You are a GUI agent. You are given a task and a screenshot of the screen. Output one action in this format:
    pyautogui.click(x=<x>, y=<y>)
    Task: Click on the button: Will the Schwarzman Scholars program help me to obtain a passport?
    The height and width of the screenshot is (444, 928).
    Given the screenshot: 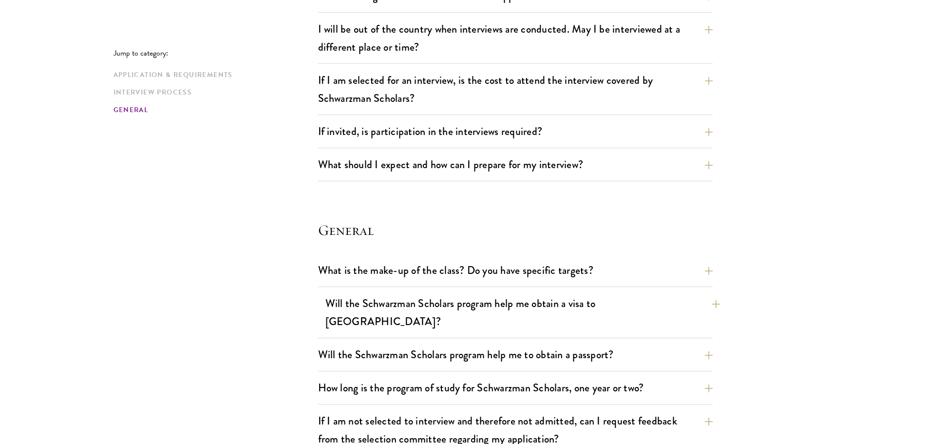 What is the action you would take?
    pyautogui.click(x=515, y=354)
    